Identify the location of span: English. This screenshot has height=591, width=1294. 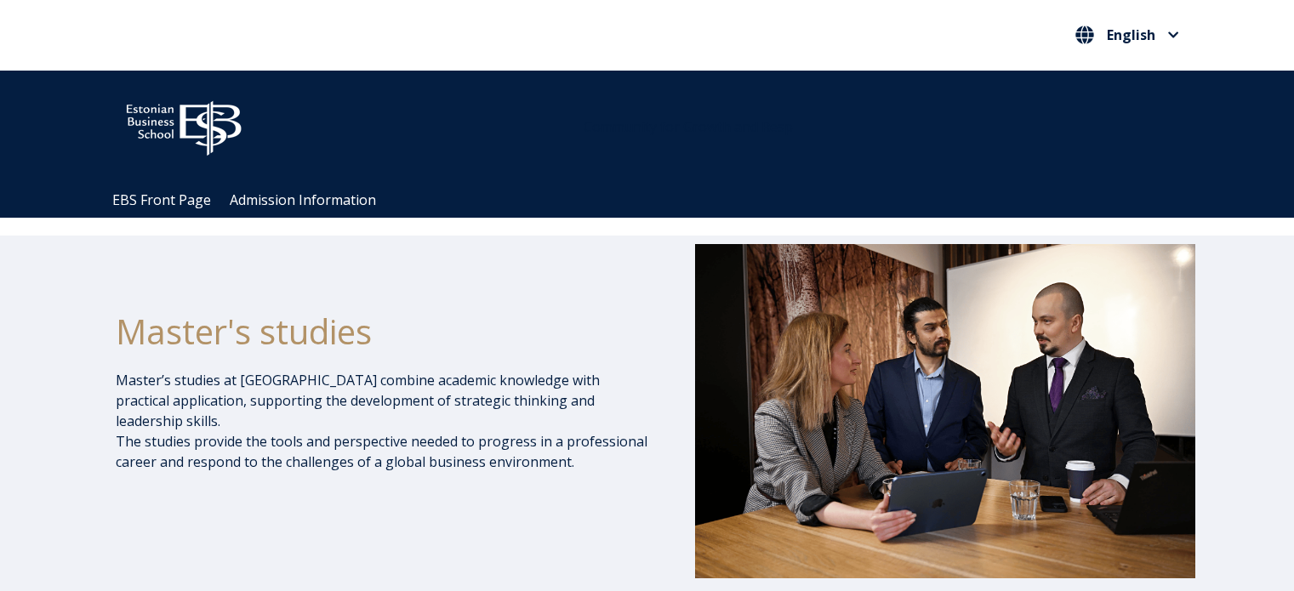
(1131, 35).